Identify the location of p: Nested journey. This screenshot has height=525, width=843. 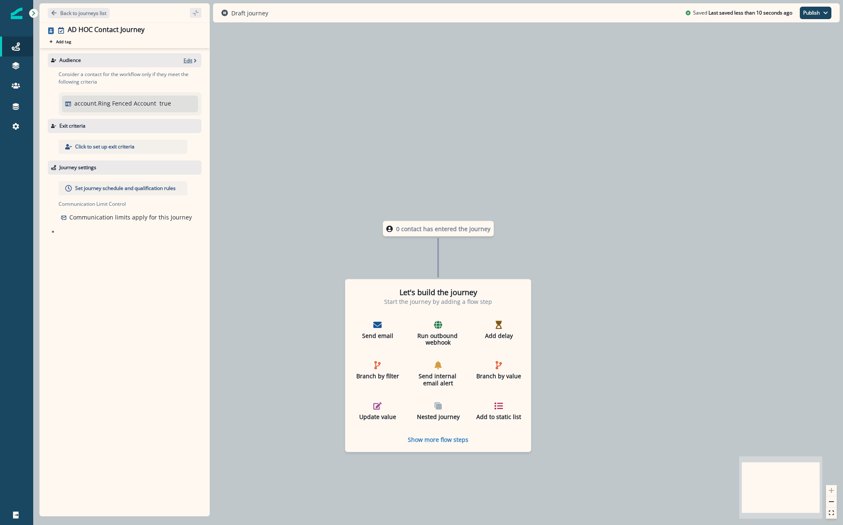
(438, 416).